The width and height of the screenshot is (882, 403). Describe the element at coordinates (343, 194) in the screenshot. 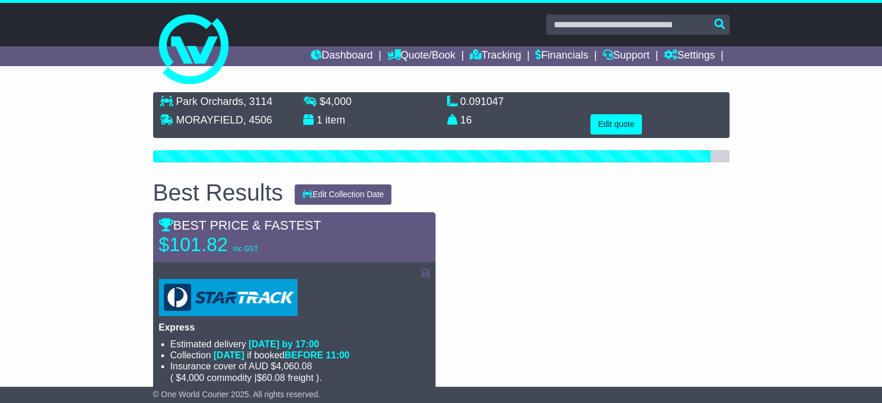

I see `button: Edit Collection Date` at that location.